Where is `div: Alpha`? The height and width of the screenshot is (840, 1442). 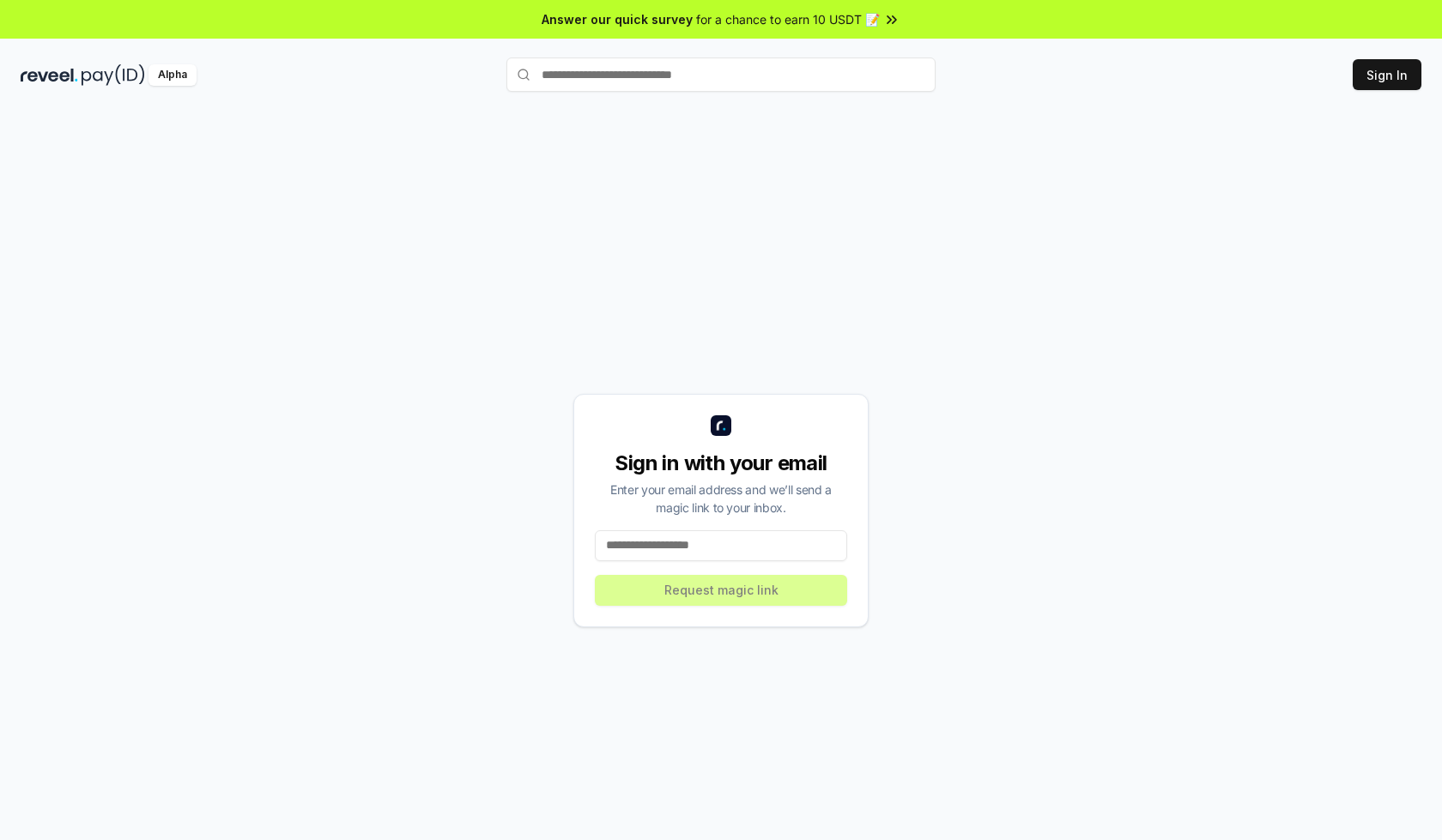
div: Alpha is located at coordinates (173, 74).